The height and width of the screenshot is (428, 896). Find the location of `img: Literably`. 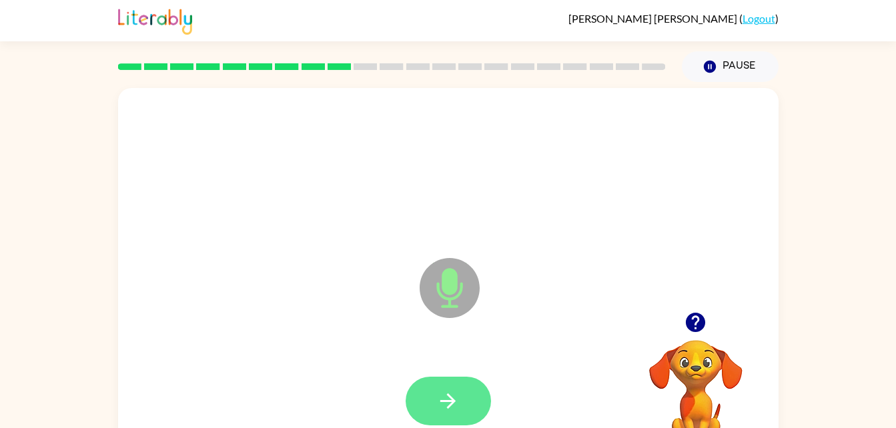

img: Literably is located at coordinates (155, 20).